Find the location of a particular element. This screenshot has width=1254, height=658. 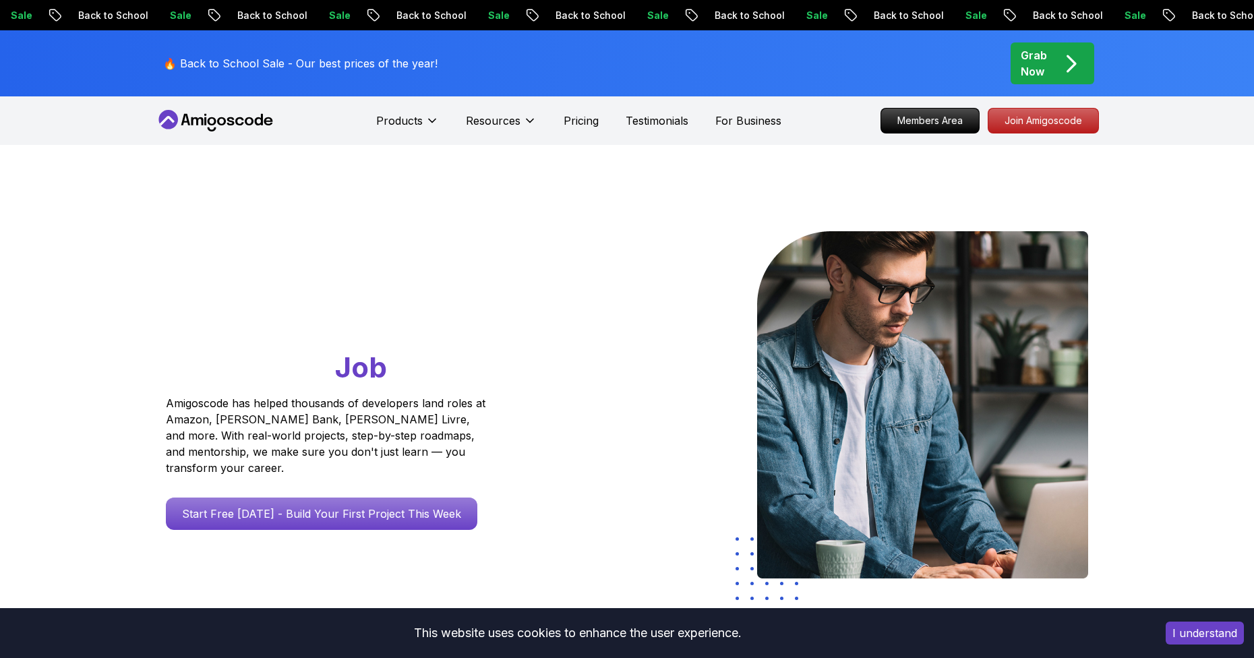

p: Resources is located at coordinates (493, 121).